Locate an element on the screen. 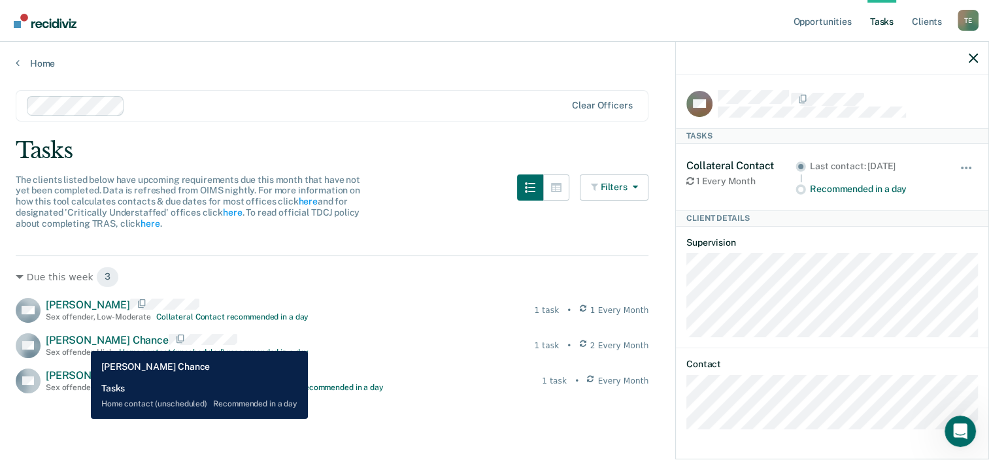 This screenshot has width=989, height=460. button: Filters is located at coordinates (614, 188).